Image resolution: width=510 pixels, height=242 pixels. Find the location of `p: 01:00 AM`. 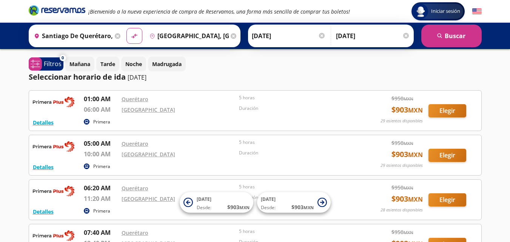

p: 01:00 AM is located at coordinates (101, 99).